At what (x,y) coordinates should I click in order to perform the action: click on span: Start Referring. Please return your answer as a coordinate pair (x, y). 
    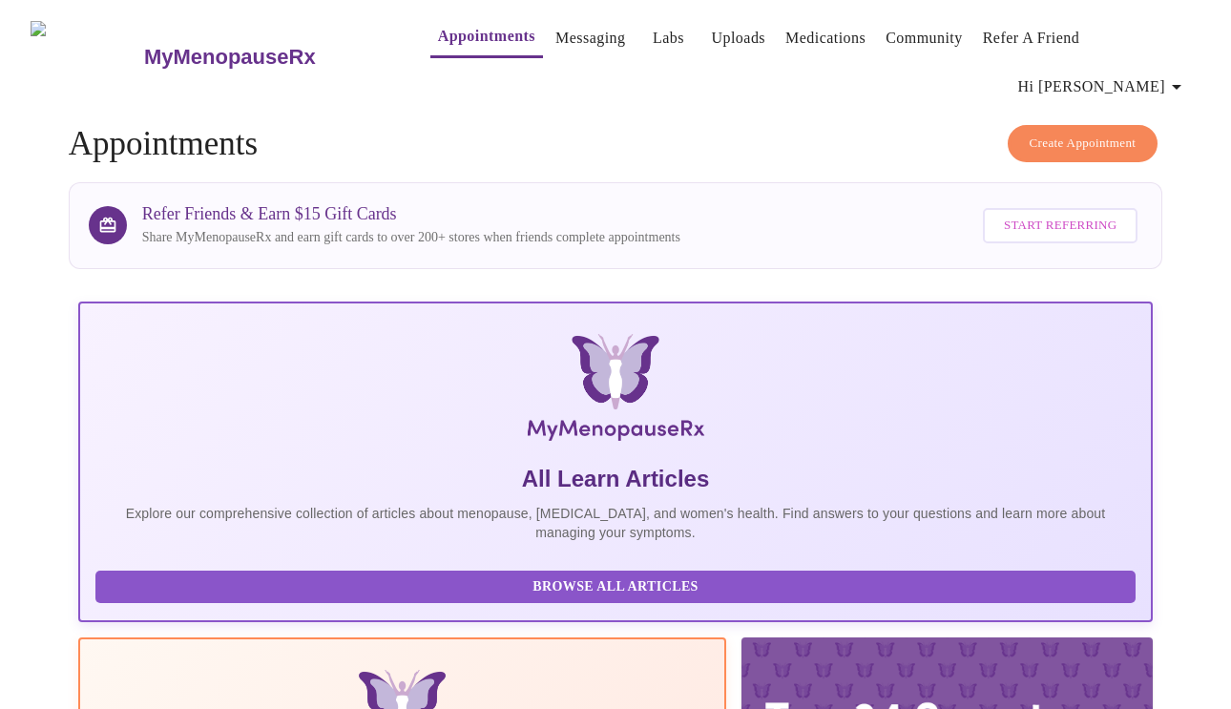
    Looking at the image, I should click on (1060, 225).